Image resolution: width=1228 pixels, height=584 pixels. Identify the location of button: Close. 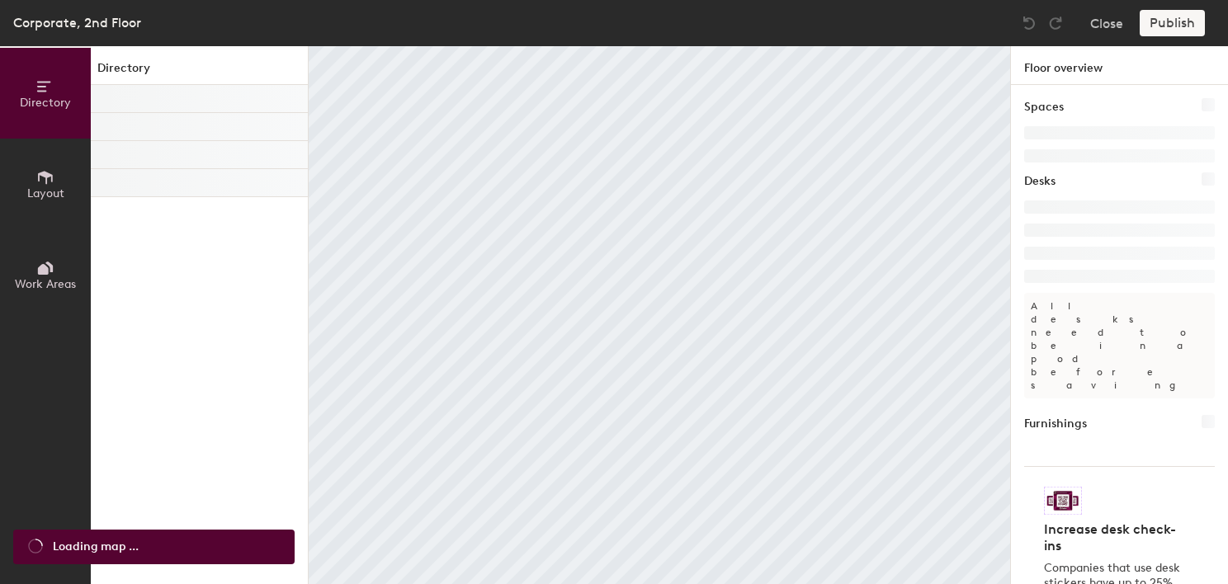
(1107, 23).